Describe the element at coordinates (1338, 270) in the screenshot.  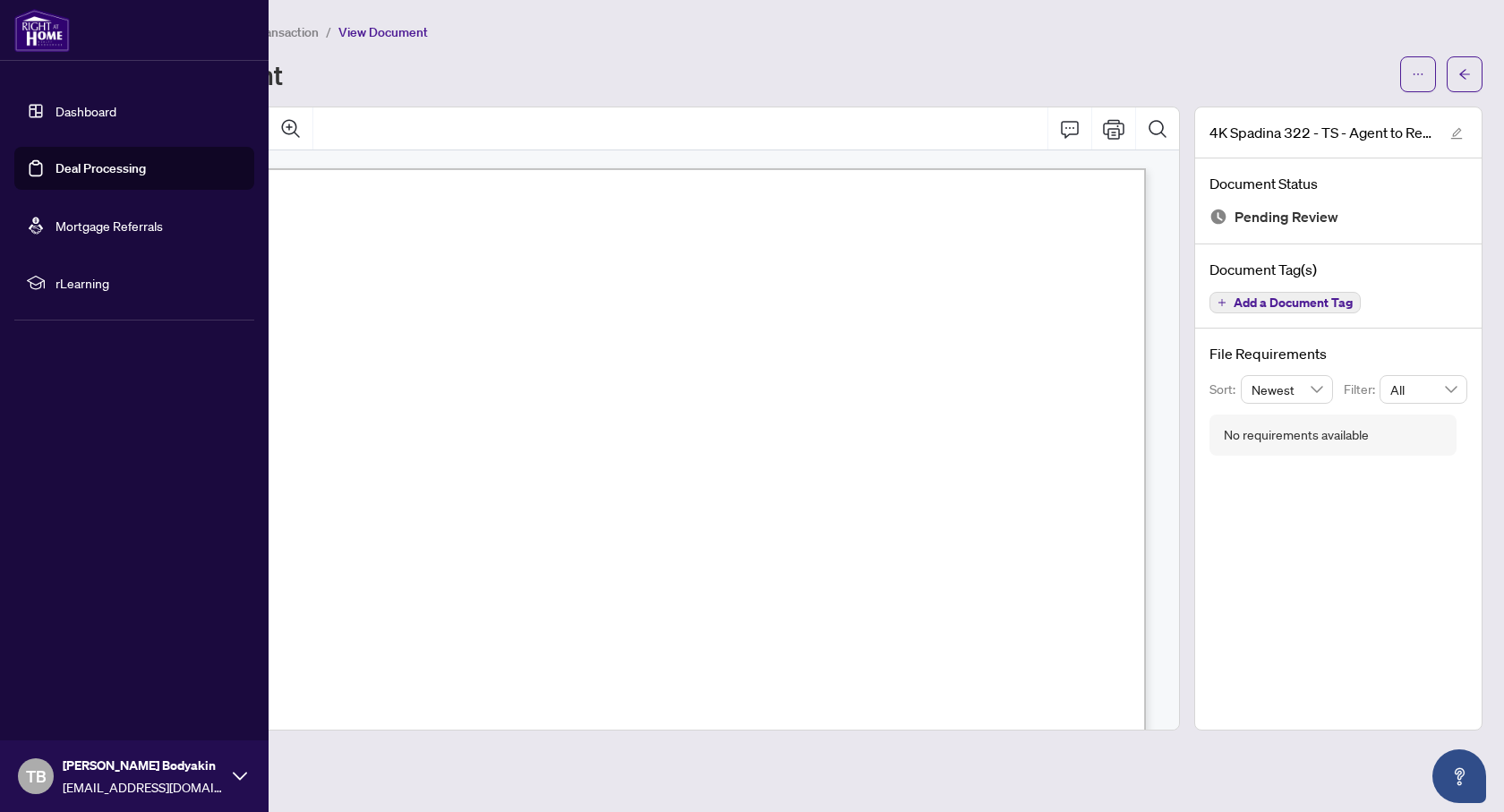
I see `h4: Document Tag(s)` at that location.